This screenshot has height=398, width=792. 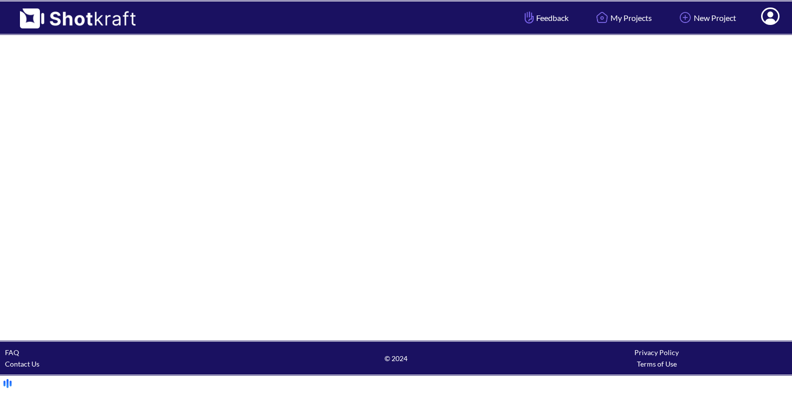 What do you see at coordinates (22, 364) in the screenshot?
I see `a: Contact Us` at bounding box center [22, 364].